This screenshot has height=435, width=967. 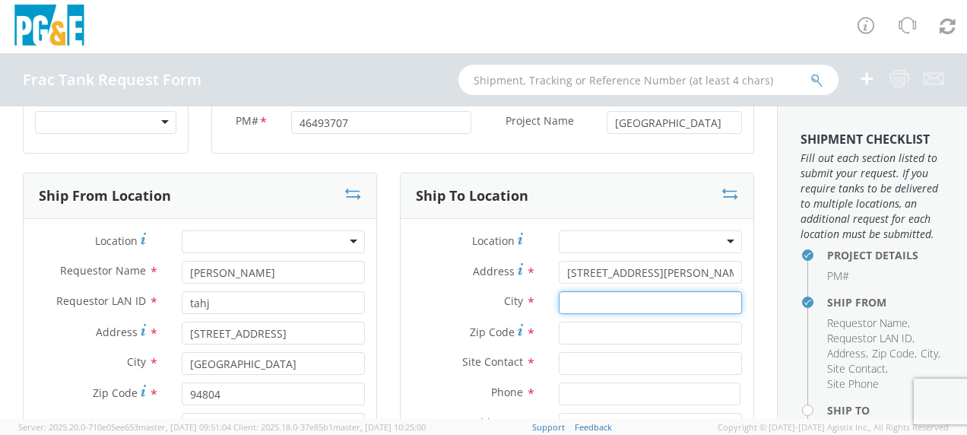 I want to click on span: Add Notes, so click(x=497, y=422).